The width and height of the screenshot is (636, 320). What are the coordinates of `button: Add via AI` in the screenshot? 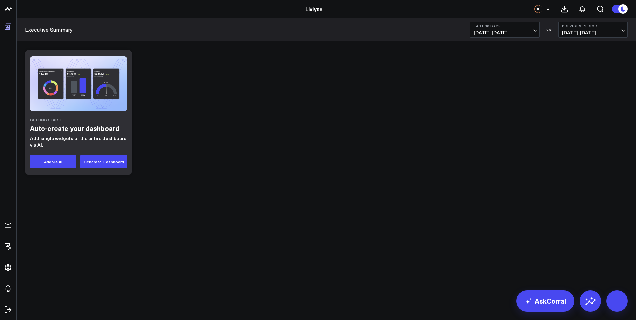 It's located at (53, 162).